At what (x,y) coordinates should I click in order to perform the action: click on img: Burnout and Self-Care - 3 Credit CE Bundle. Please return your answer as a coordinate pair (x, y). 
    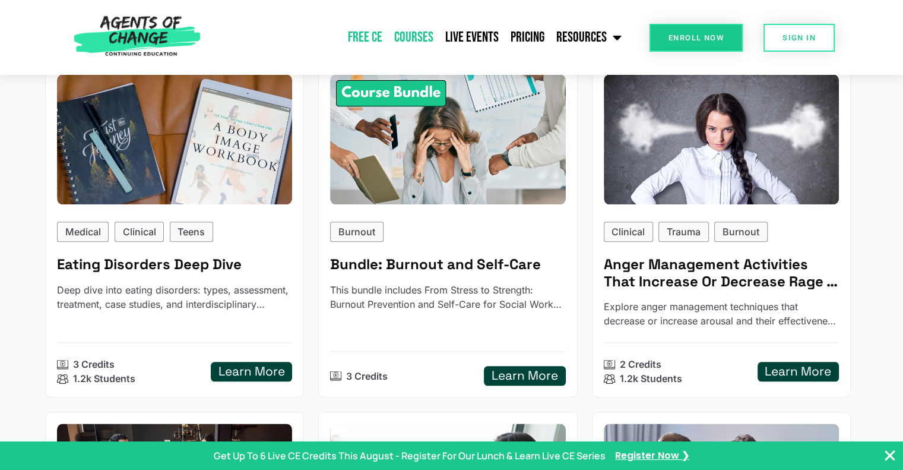
    Looking at the image, I should click on (448, 139).